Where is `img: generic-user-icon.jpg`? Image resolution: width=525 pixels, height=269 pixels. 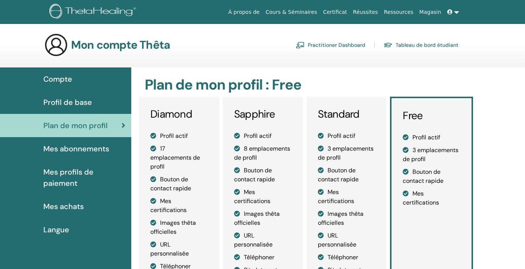 img: generic-user-icon.jpg is located at coordinates (56, 45).